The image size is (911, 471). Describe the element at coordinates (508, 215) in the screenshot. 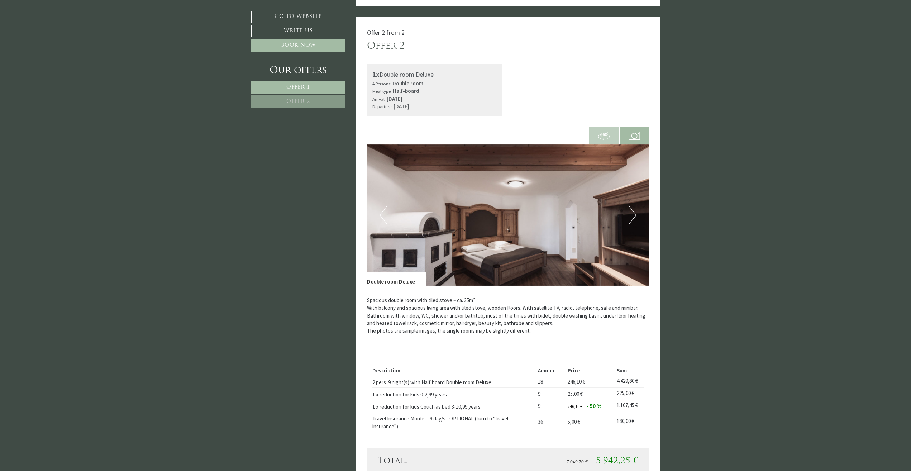

I see `img: image` at that location.